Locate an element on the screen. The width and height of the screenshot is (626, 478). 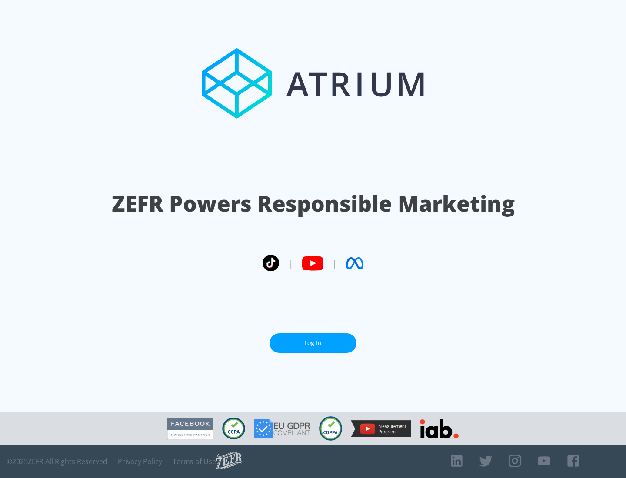
img: YouTube Measurement Program is located at coordinates (381, 429).